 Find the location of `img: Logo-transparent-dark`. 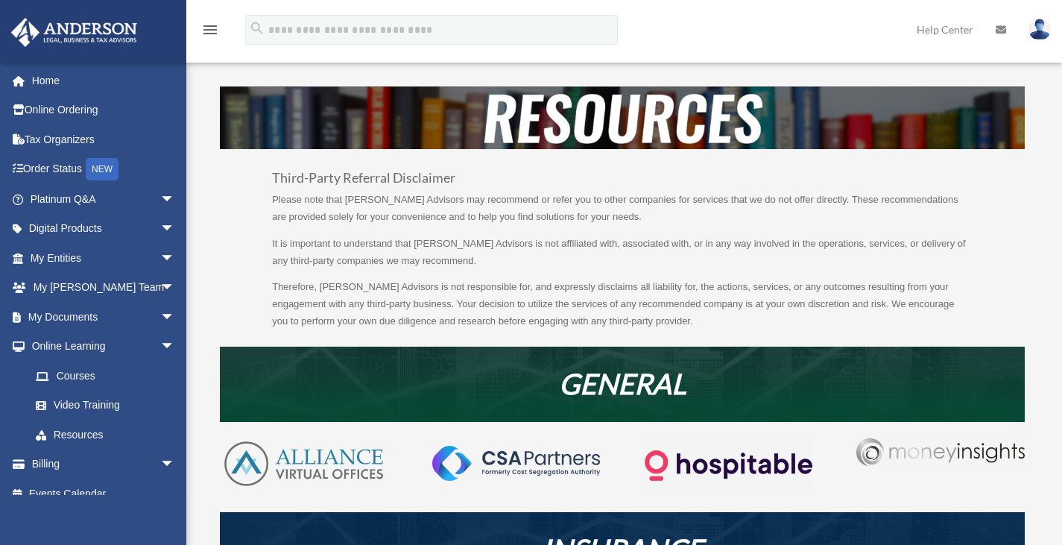

img: Logo-transparent-dark is located at coordinates (728, 465).